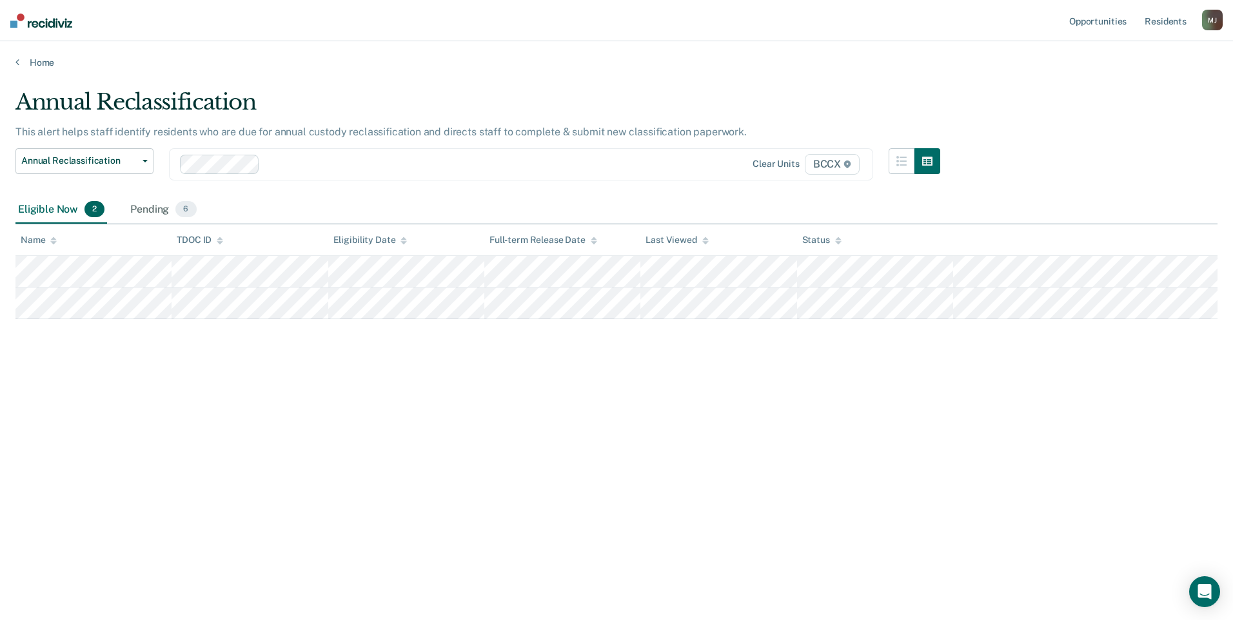  I want to click on p: This alert helps staff identify residents who are due for annual custody reclassification and dir..., so click(381, 132).